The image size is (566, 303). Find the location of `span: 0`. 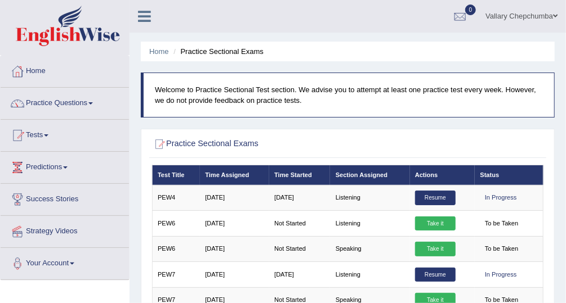

span: 0 is located at coordinates (471, 10).